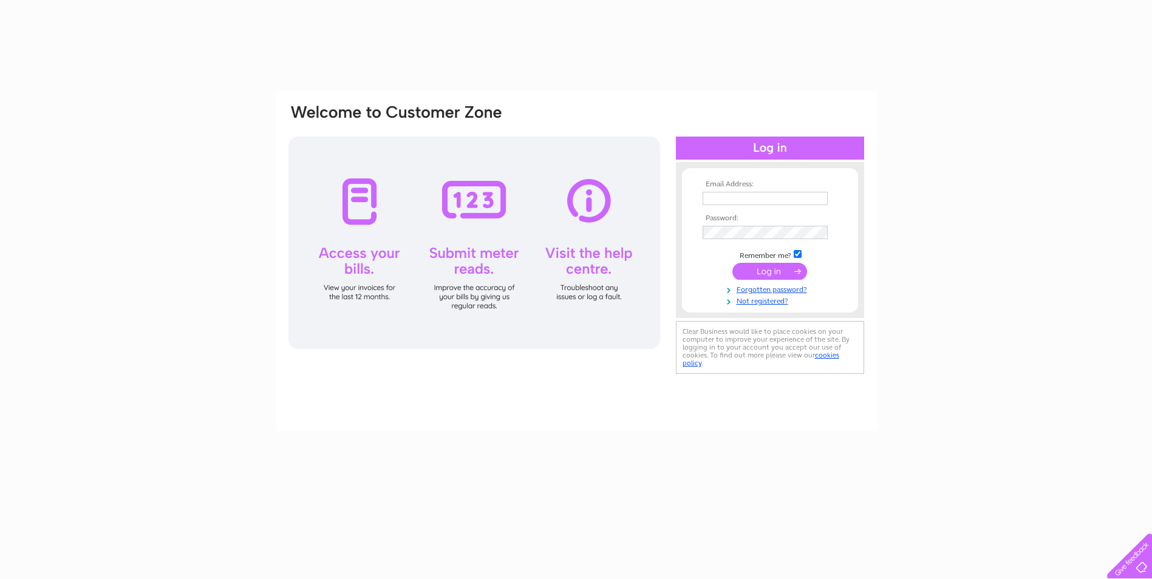 This screenshot has height=579, width=1152. I want to click on a: Not registered?, so click(771, 300).